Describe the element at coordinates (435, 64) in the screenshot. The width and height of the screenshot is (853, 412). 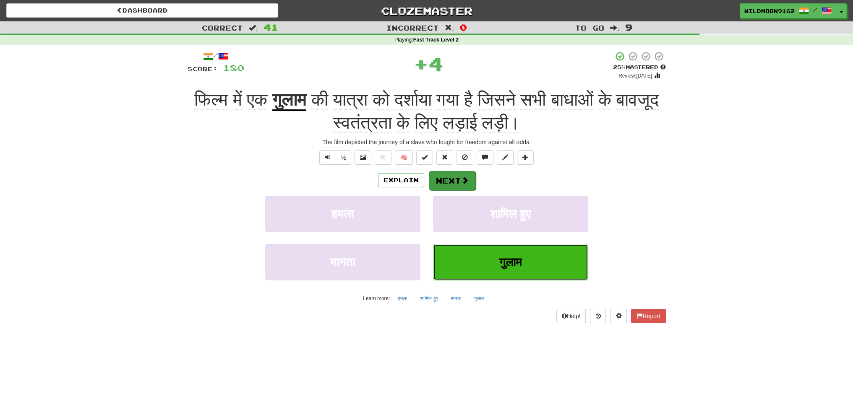
I see `span: 4` at that location.